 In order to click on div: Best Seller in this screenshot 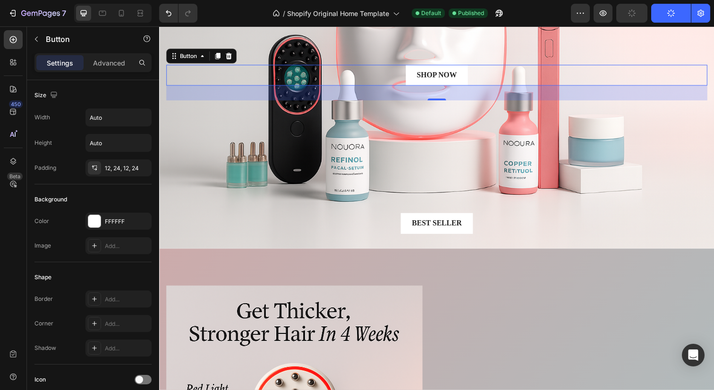, I will do `click(283, 201)`.